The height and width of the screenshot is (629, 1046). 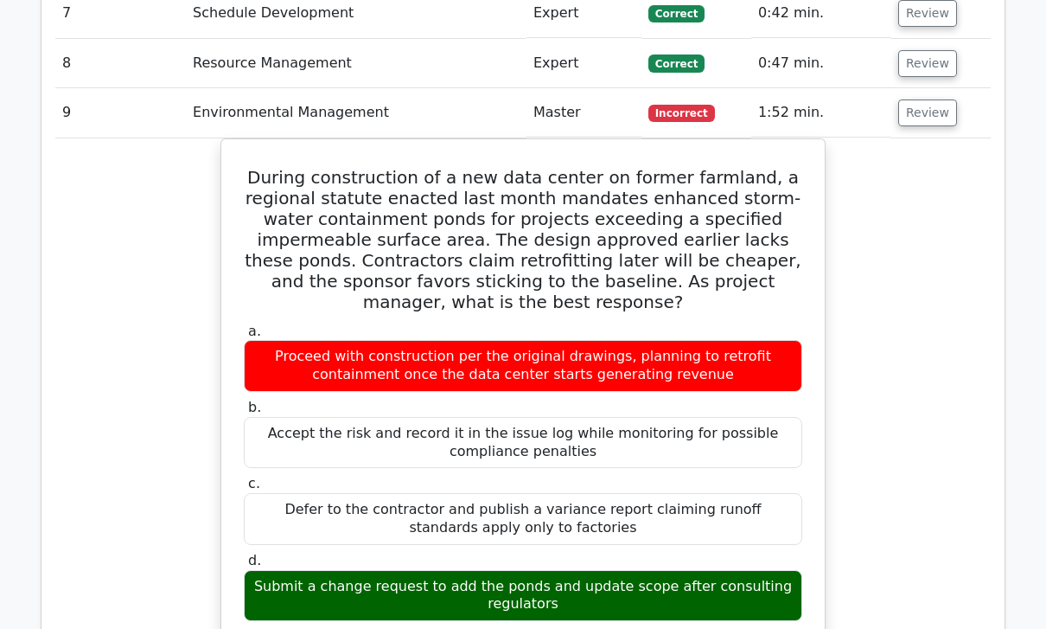 I want to click on div: Proceed with construction per the original drawings, planning to retrofit containment once the da..., so click(x=523, y=366).